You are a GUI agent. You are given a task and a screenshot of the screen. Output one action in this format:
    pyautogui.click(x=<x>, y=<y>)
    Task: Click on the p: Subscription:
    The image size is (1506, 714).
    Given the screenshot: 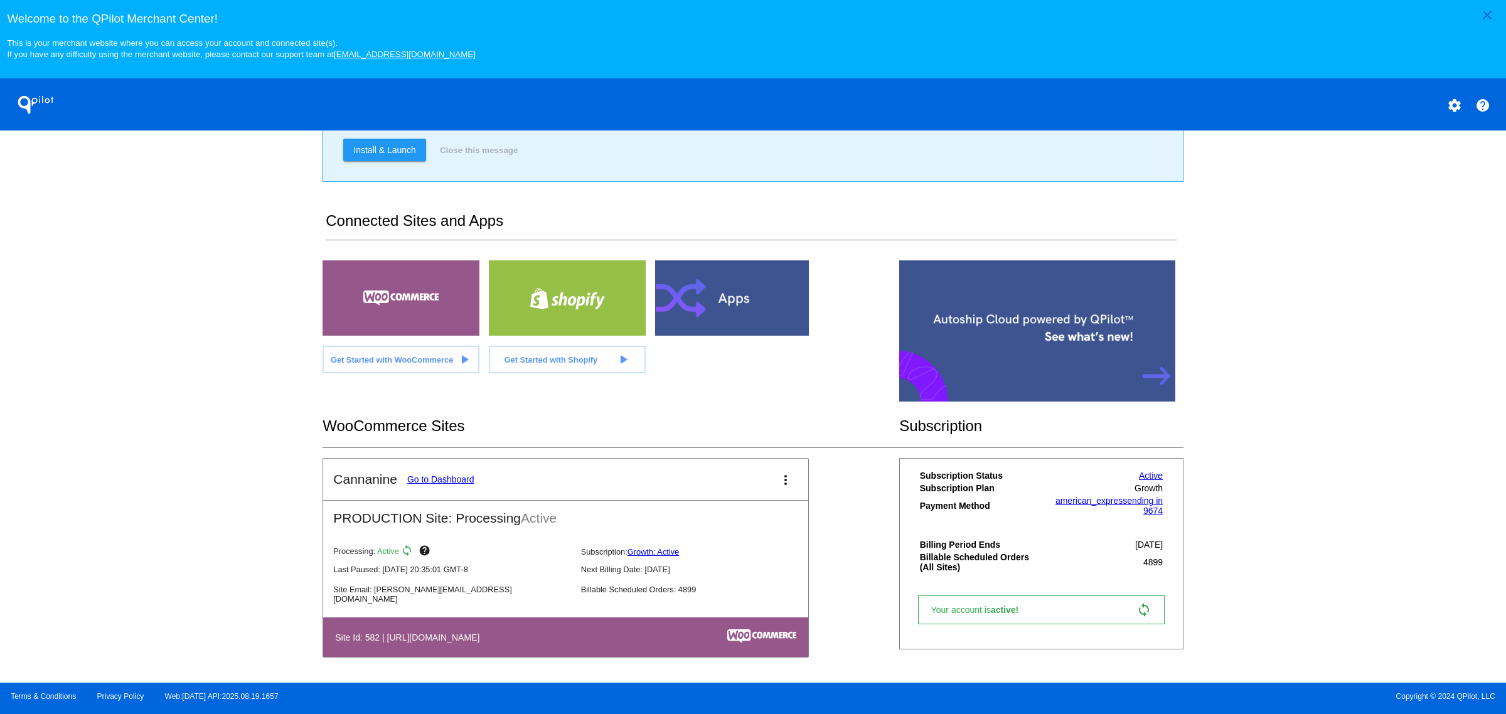 What is the action you would take?
    pyautogui.click(x=700, y=552)
    